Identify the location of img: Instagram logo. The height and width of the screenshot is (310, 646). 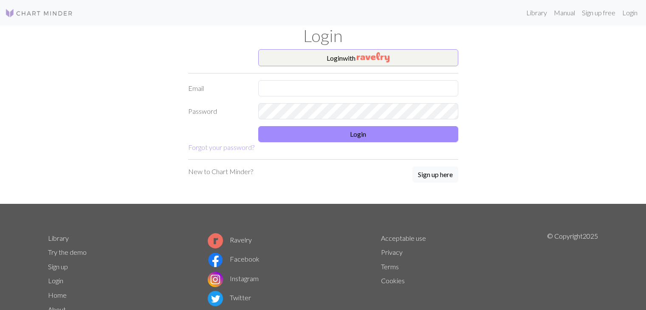
(215, 280).